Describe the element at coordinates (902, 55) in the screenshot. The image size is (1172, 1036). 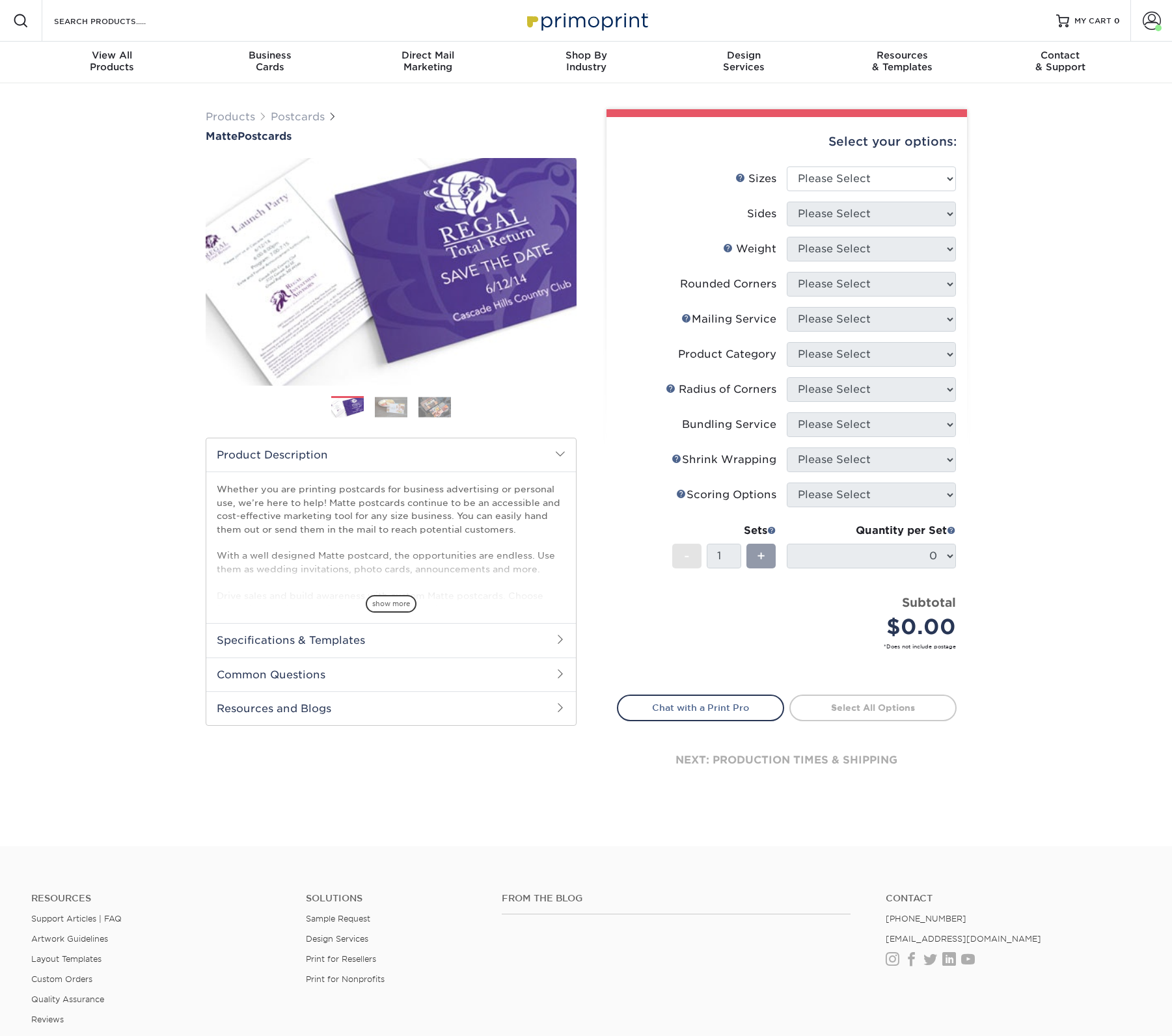
I see `span: Resources` at that location.